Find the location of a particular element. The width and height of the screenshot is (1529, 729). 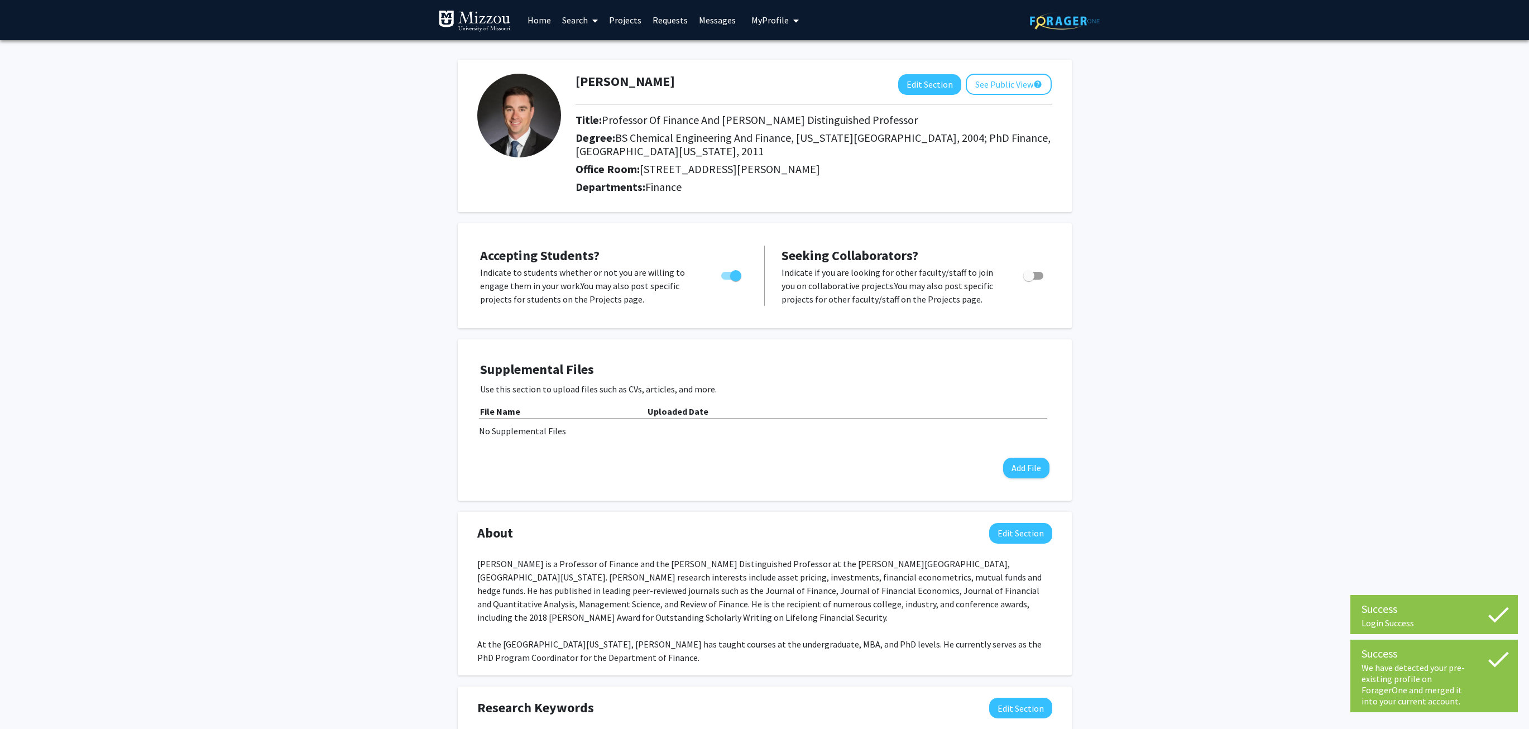

a: Home is located at coordinates (539, 20).